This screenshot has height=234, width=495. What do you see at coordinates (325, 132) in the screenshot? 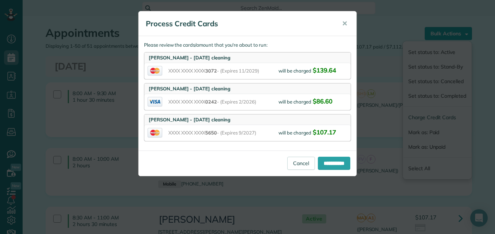
I see `span: $107.17` at bounding box center [325, 132].